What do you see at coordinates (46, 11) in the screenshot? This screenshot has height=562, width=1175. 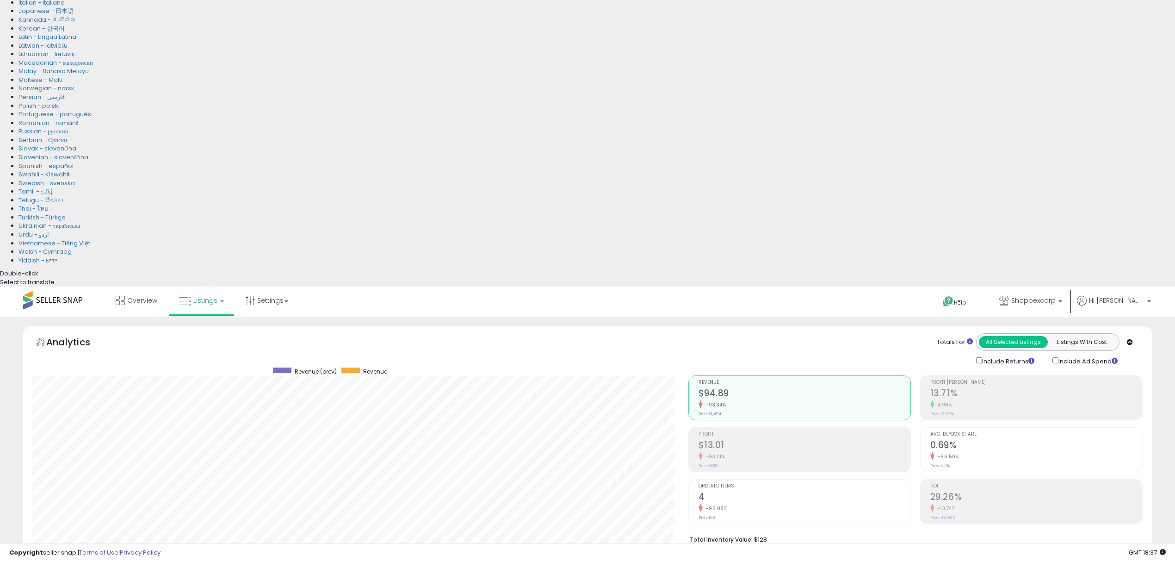 I see `a: Japanese - 日本語` at bounding box center [46, 11].